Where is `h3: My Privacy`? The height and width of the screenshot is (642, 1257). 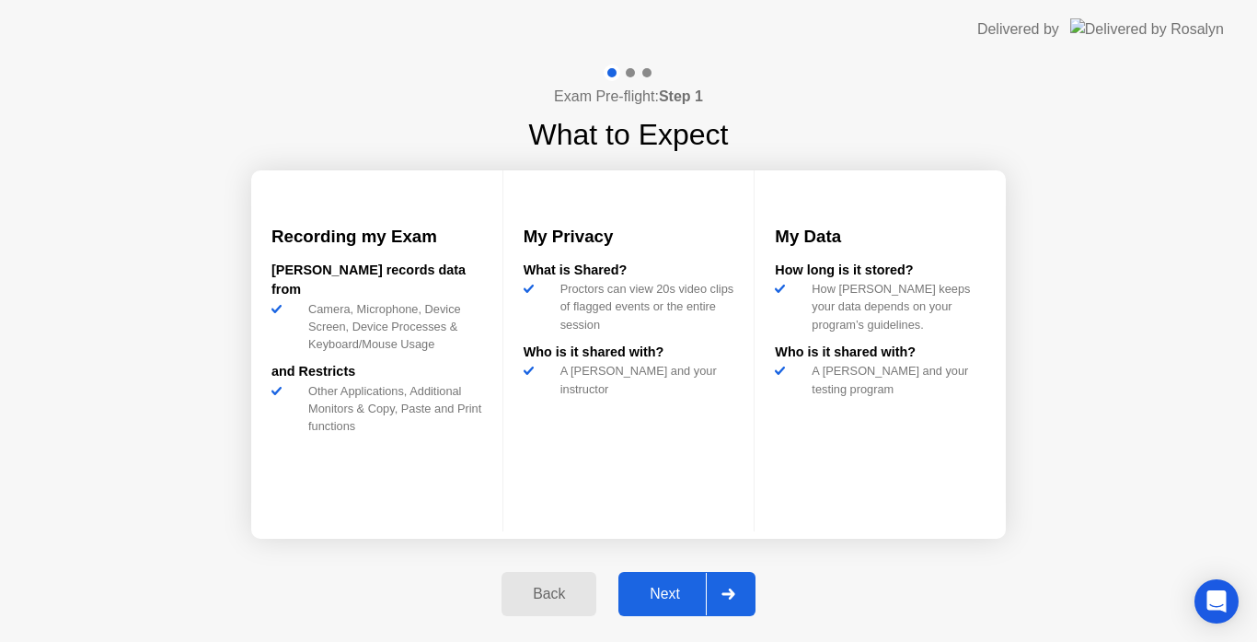
h3: My Privacy is located at coordinates (629, 237).